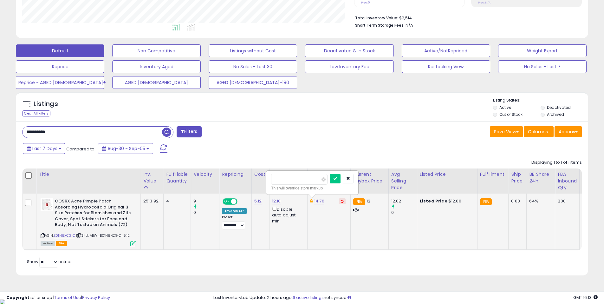  What do you see at coordinates (156, 51) in the screenshot?
I see `button: Non Competitive` at bounding box center [156, 51].